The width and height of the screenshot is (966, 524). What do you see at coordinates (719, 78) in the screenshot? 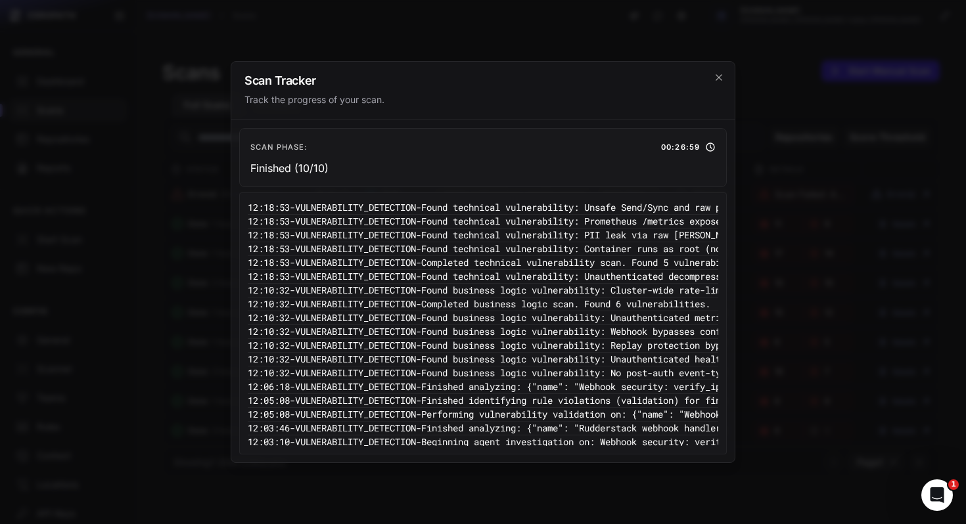
I see `svg: cross 2,` at bounding box center [719, 78].